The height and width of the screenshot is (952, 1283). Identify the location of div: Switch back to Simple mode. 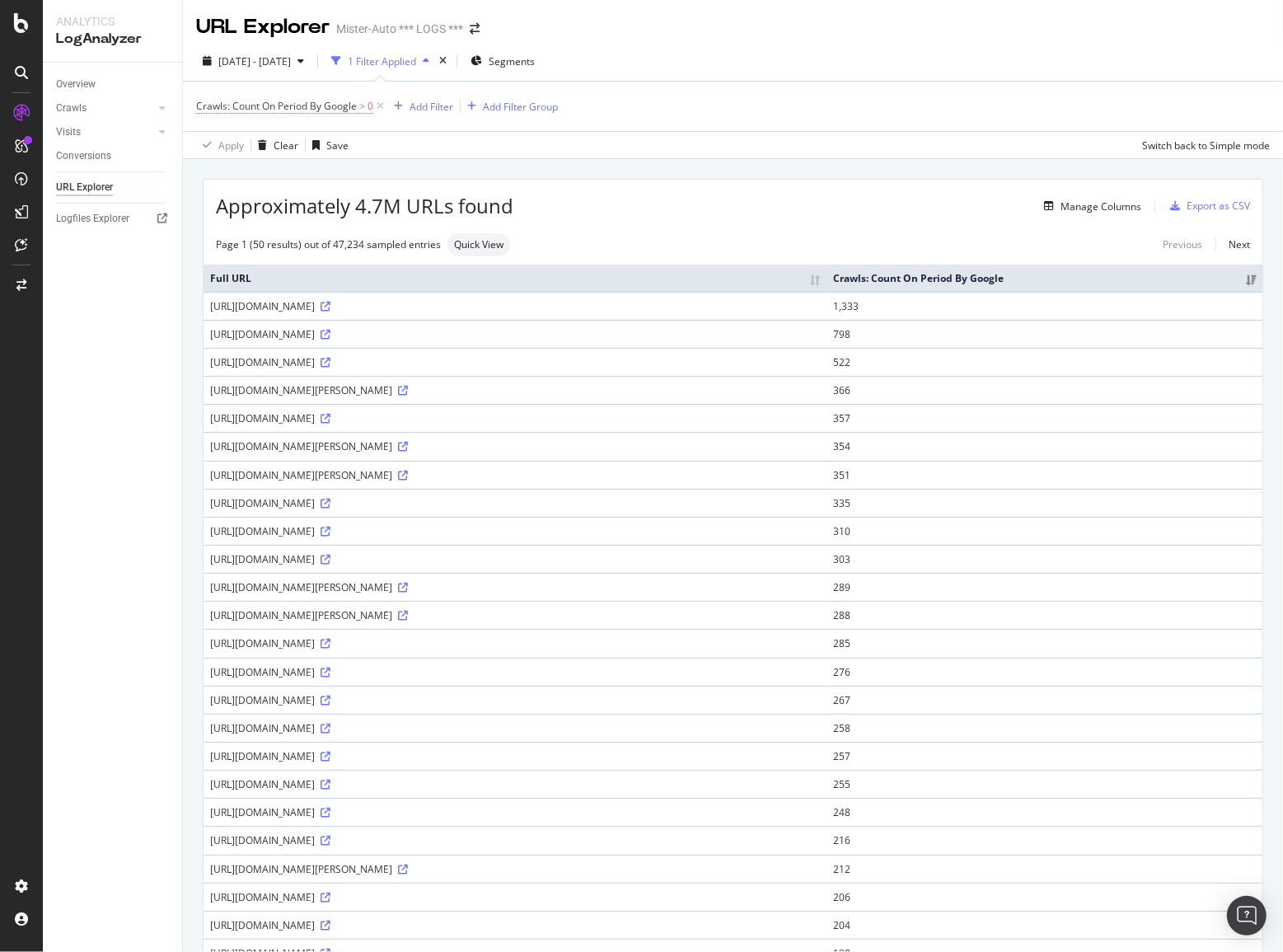
(1205, 145).